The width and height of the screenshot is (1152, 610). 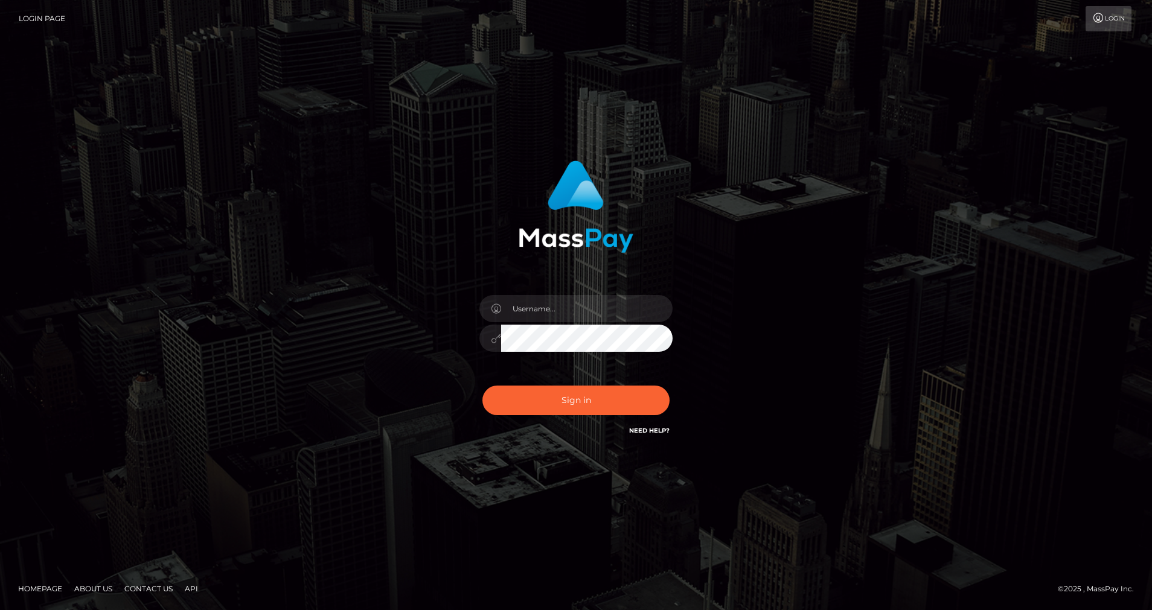 What do you see at coordinates (576, 400) in the screenshot?
I see `button: Sign in` at bounding box center [576, 400].